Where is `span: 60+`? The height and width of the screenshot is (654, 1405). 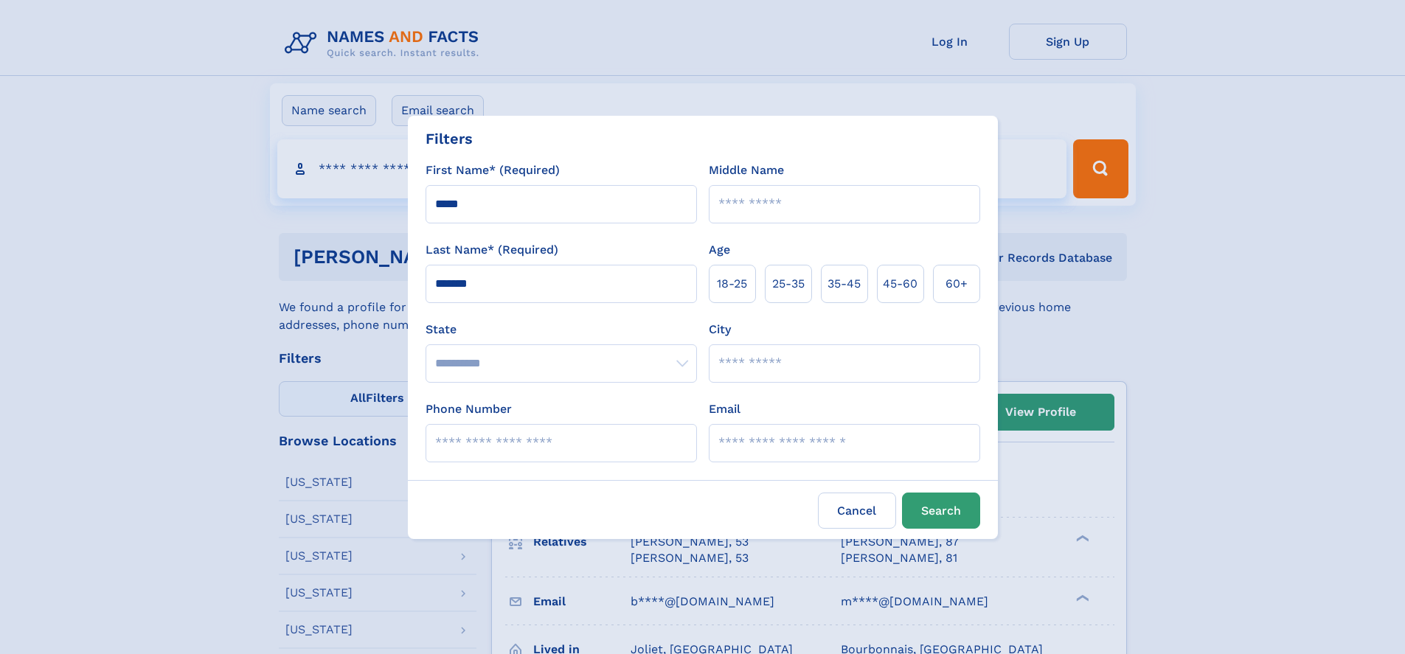
span: 60+ is located at coordinates (957, 284).